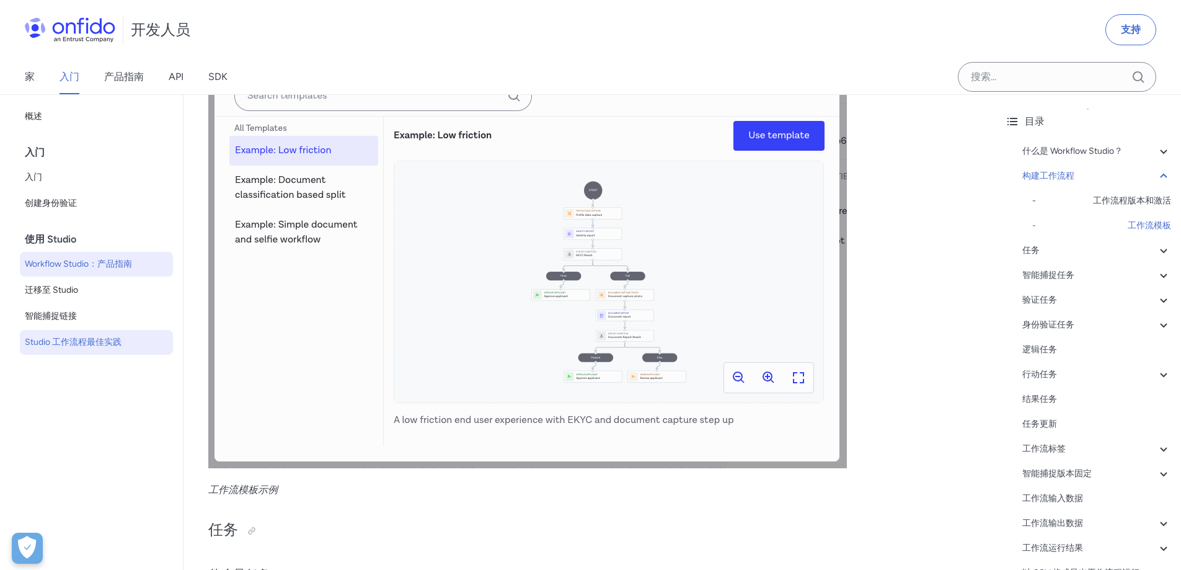 The height and width of the screenshot is (570, 1181). What do you see at coordinates (27, 548) in the screenshot?
I see `button: 打开偏好设置` at bounding box center [27, 548].